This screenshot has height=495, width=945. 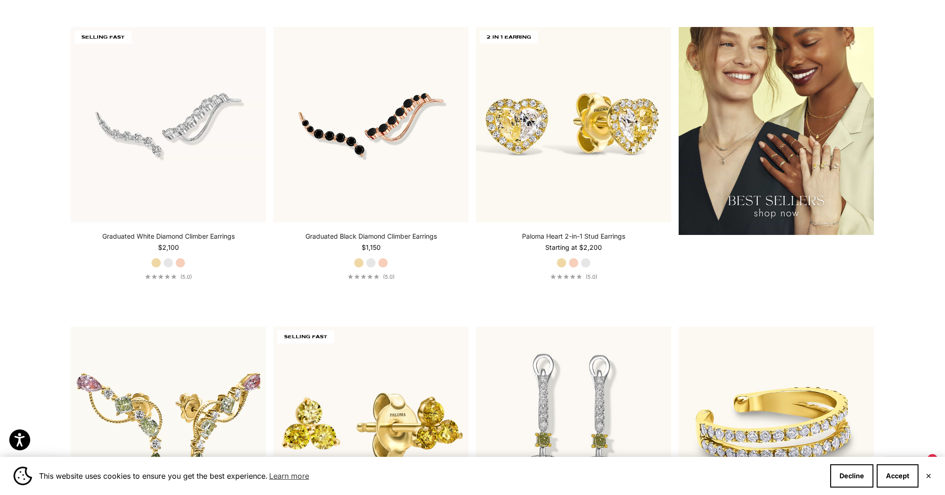 I want to click on a: Learn more, so click(x=289, y=476).